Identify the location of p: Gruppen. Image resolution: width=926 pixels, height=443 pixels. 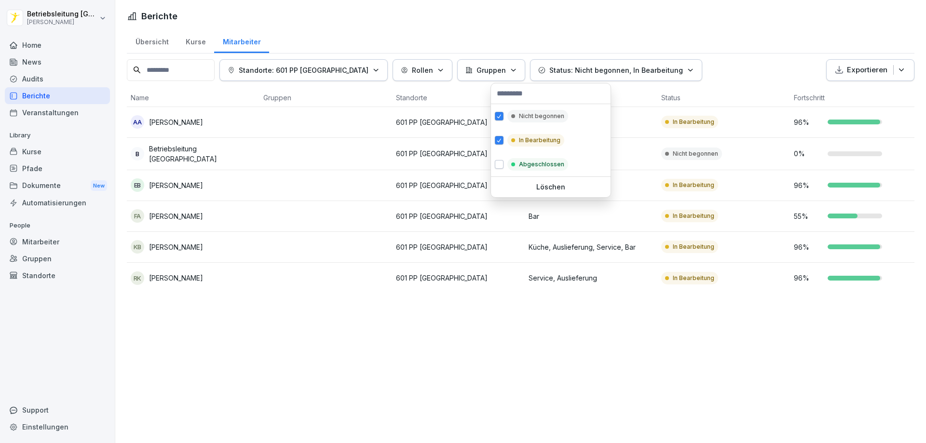
(491, 70).